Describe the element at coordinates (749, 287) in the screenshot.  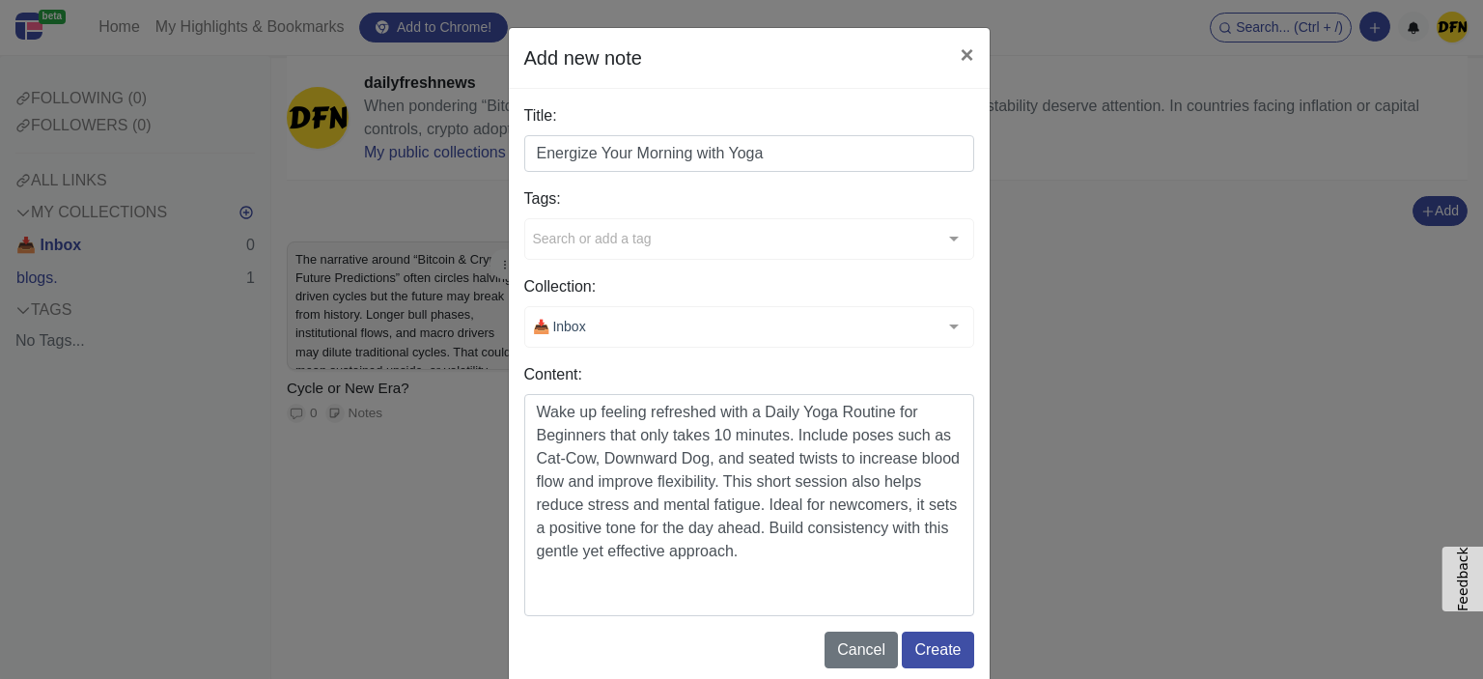
I see `label: Collection:` at that location.